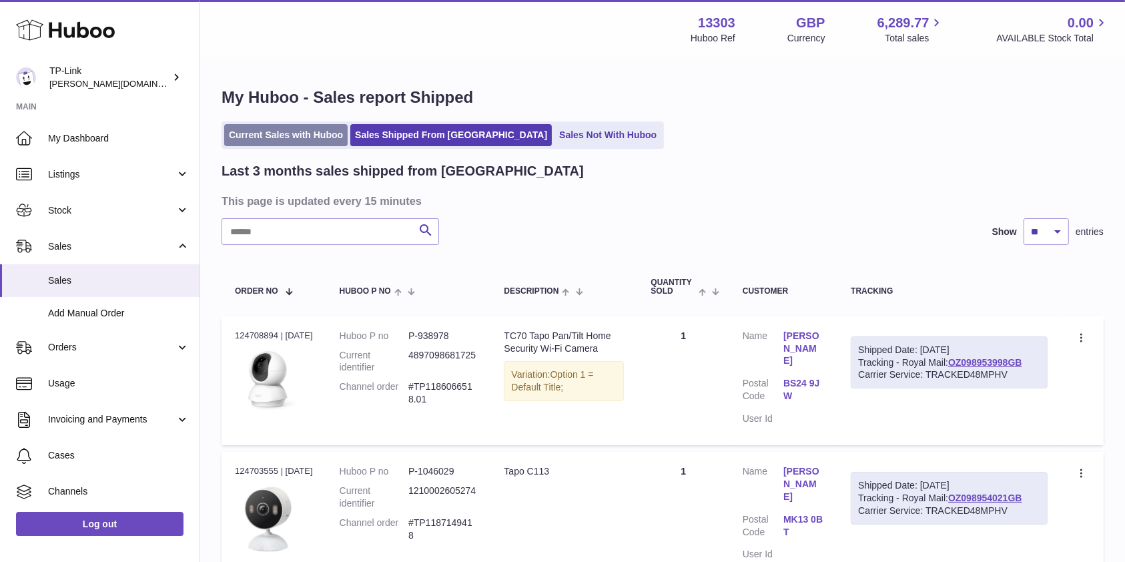 The width and height of the screenshot is (1125, 562). I want to click on span: Listings, so click(111, 174).